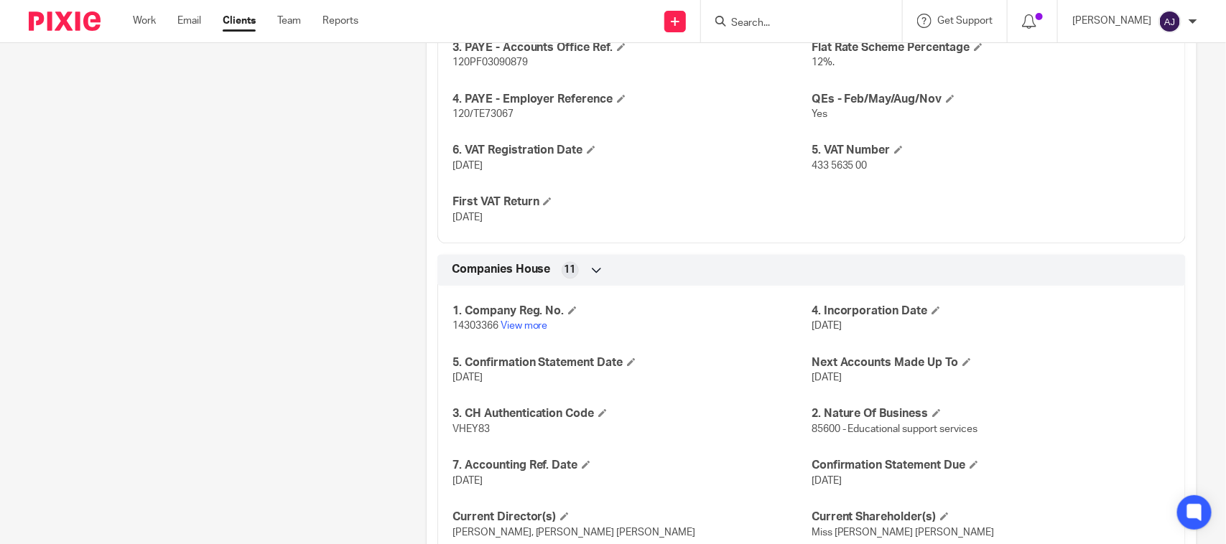 Image resolution: width=1226 pixels, height=544 pixels. What do you see at coordinates (1170, 22) in the screenshot?
I see `img: svg%3E` at bounding box center [1170, 22].